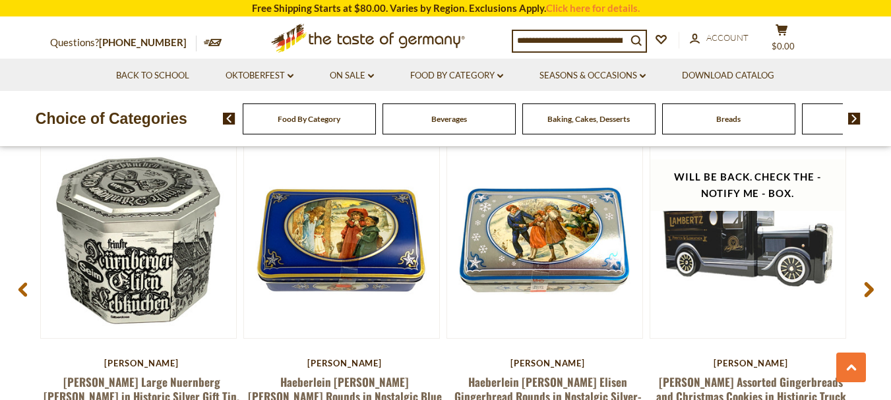 The image size is (891, 400). Describe the element at coordinates (588, 119) in the screenshot. I see `a: Baking, Cakes, Desserts` at that location.